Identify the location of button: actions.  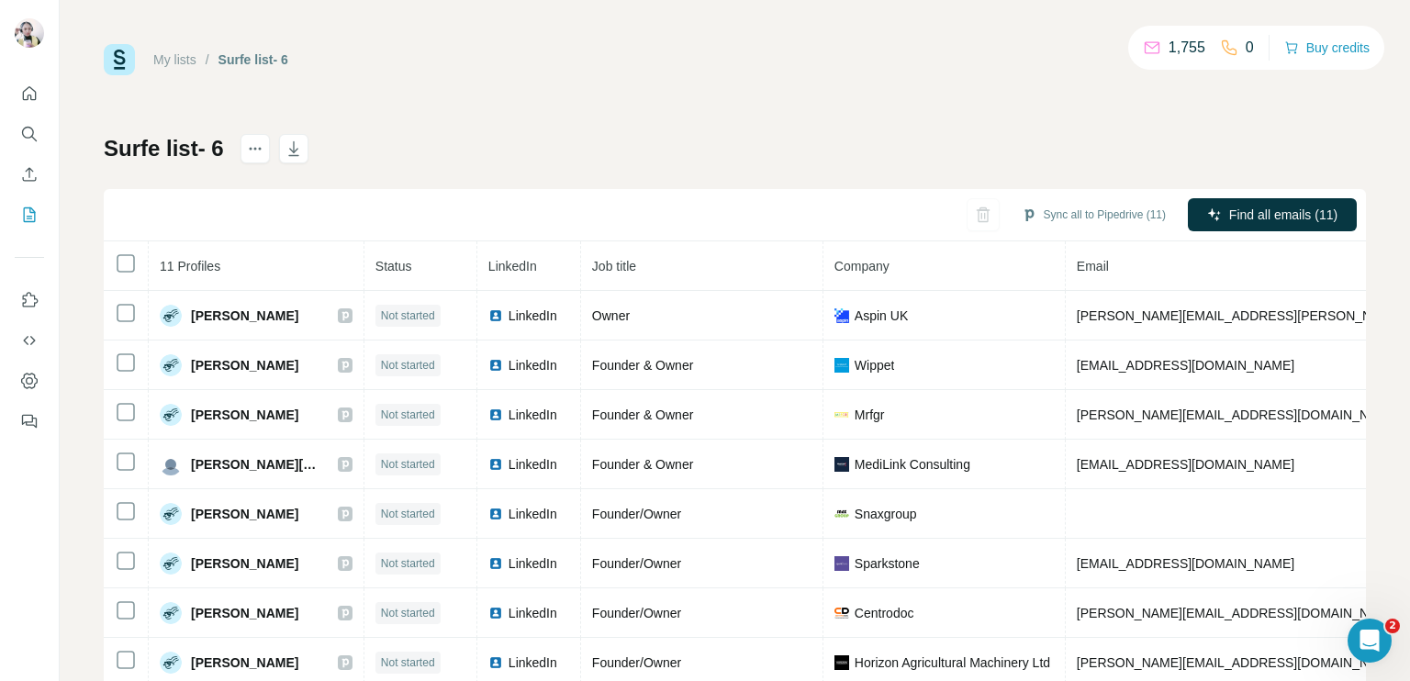
(255, 149).